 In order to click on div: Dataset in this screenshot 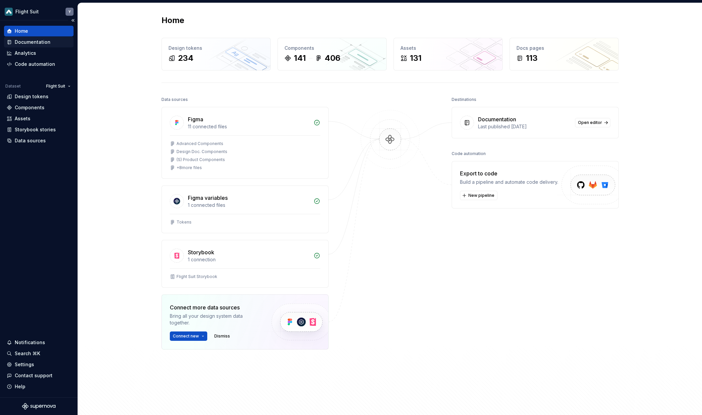, I will do `click(13, 86)`.